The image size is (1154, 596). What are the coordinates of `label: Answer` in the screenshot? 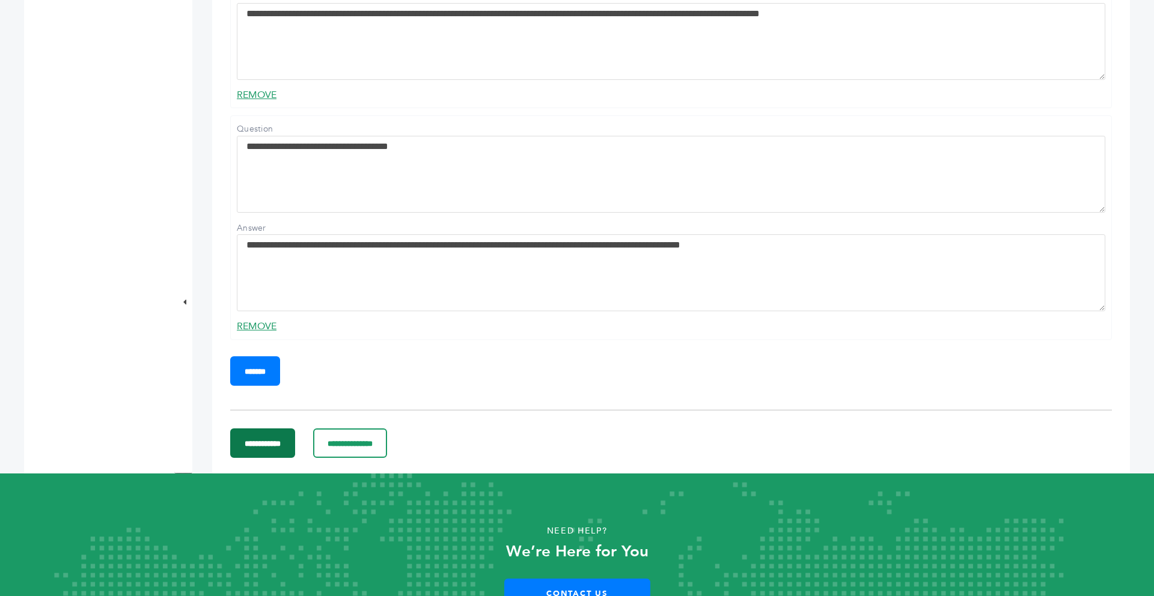 It's located at (279, 228).